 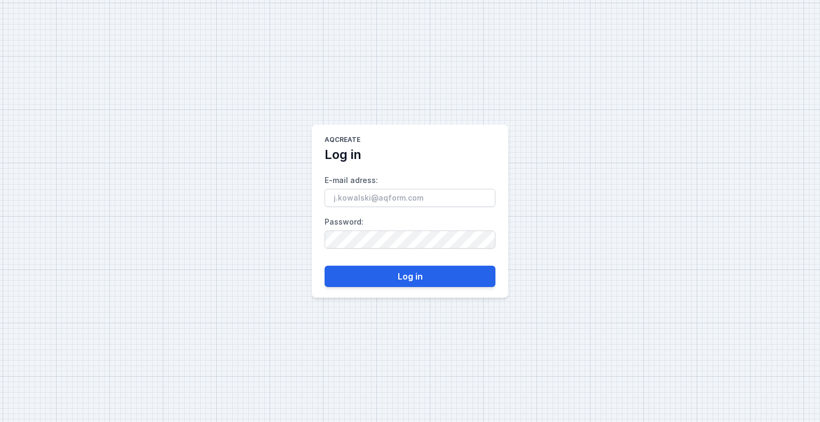 I want to click on h2: Log in, so click(x=343, y=155).